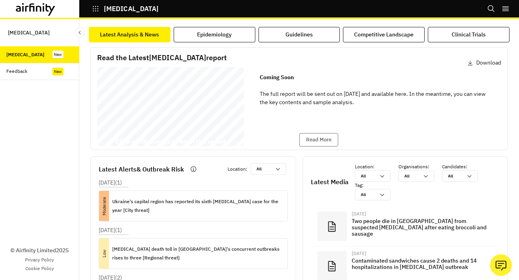 The image size is (519, 280). What do you see at coordinates (329, 182) in the screenshot?
I see `p: Latest Media` at bounding box center [329, 182].